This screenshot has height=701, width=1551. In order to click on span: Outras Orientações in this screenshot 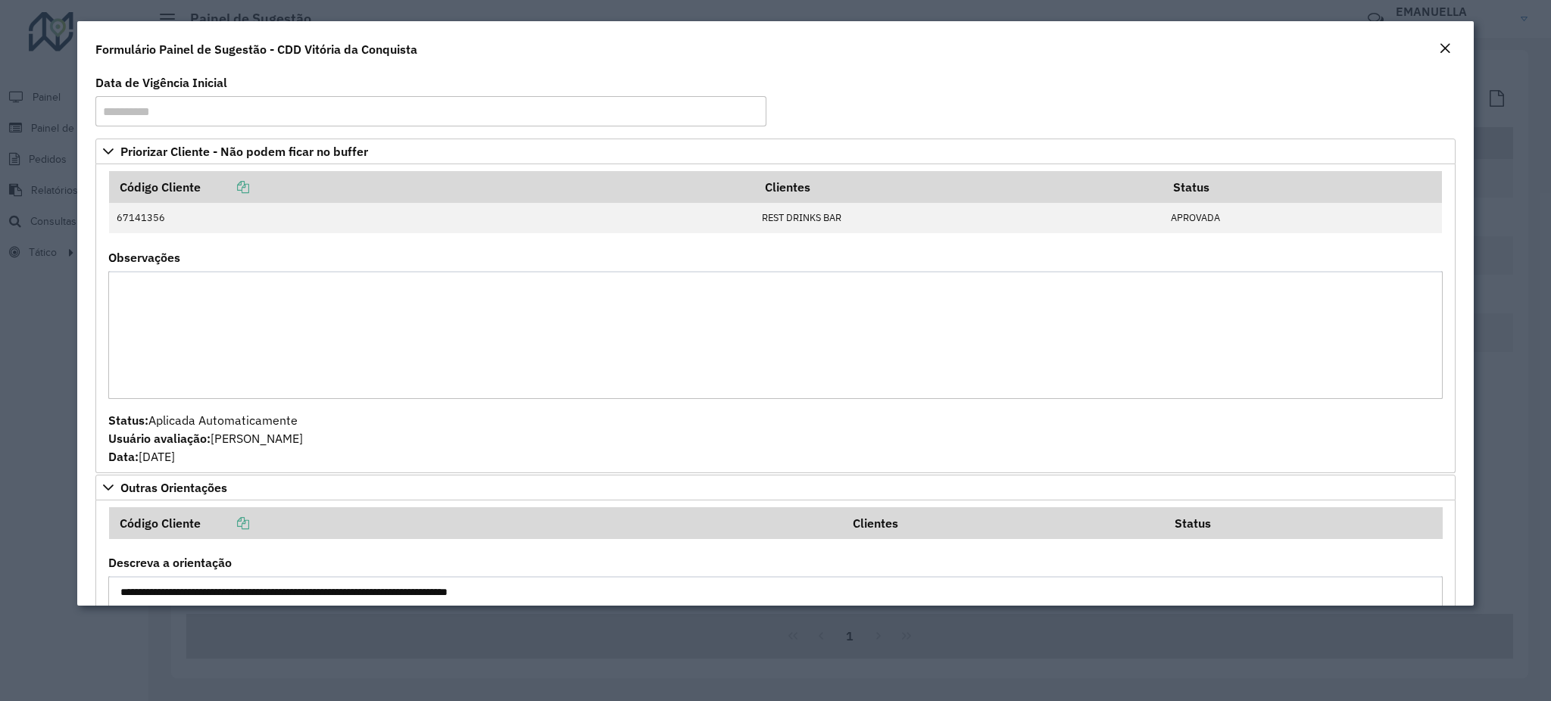, I will do `click(173, 488)`.